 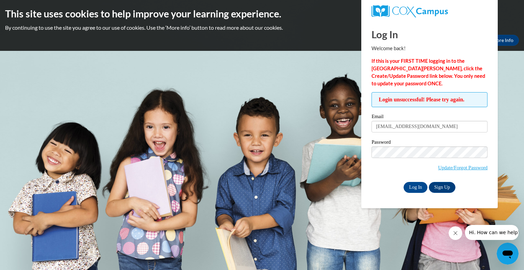 I want to click on label: Email, so click(x=430, y=117).